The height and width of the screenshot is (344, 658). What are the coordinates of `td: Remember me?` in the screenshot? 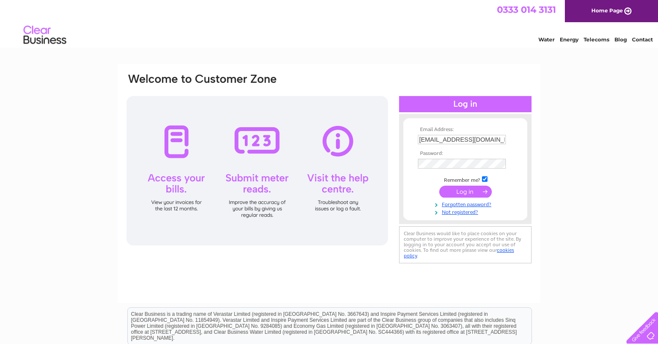 It's located at (465, 179).